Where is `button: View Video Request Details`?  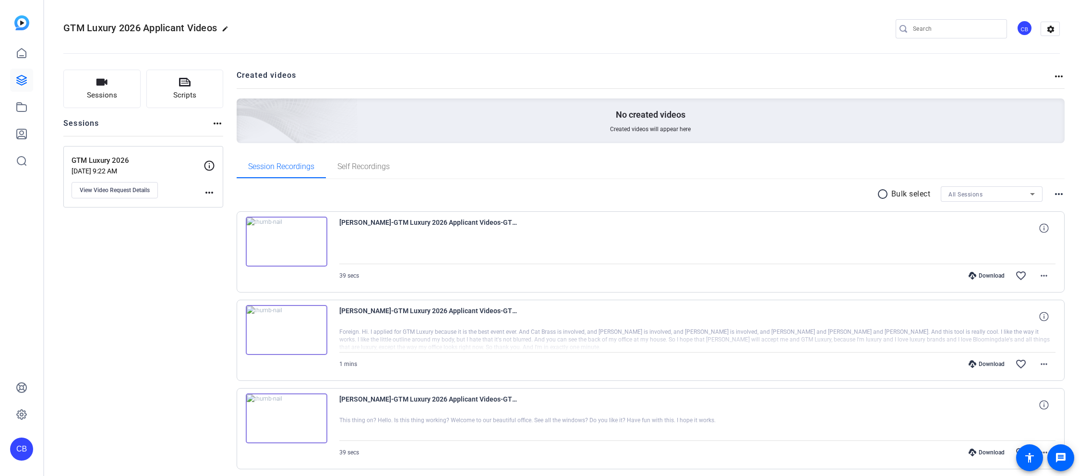 button: View Video Request Details is located at coordinates (115, 190).